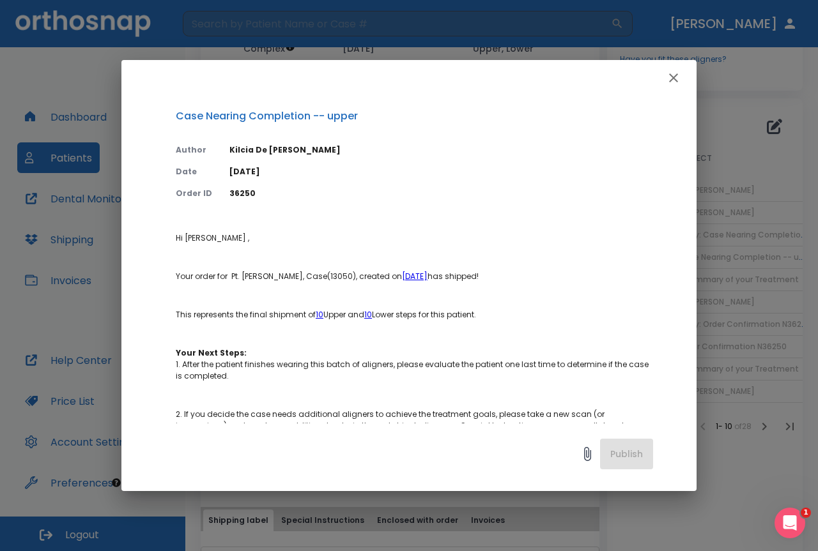  I want to click on p: Order ID, so click(195, 194).